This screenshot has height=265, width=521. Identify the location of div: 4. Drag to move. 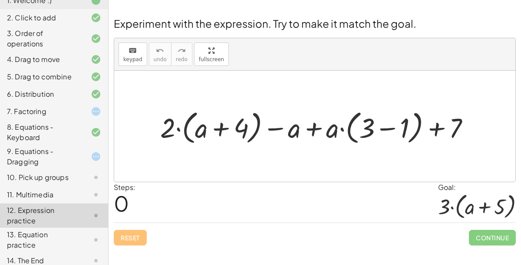
(42, 59).